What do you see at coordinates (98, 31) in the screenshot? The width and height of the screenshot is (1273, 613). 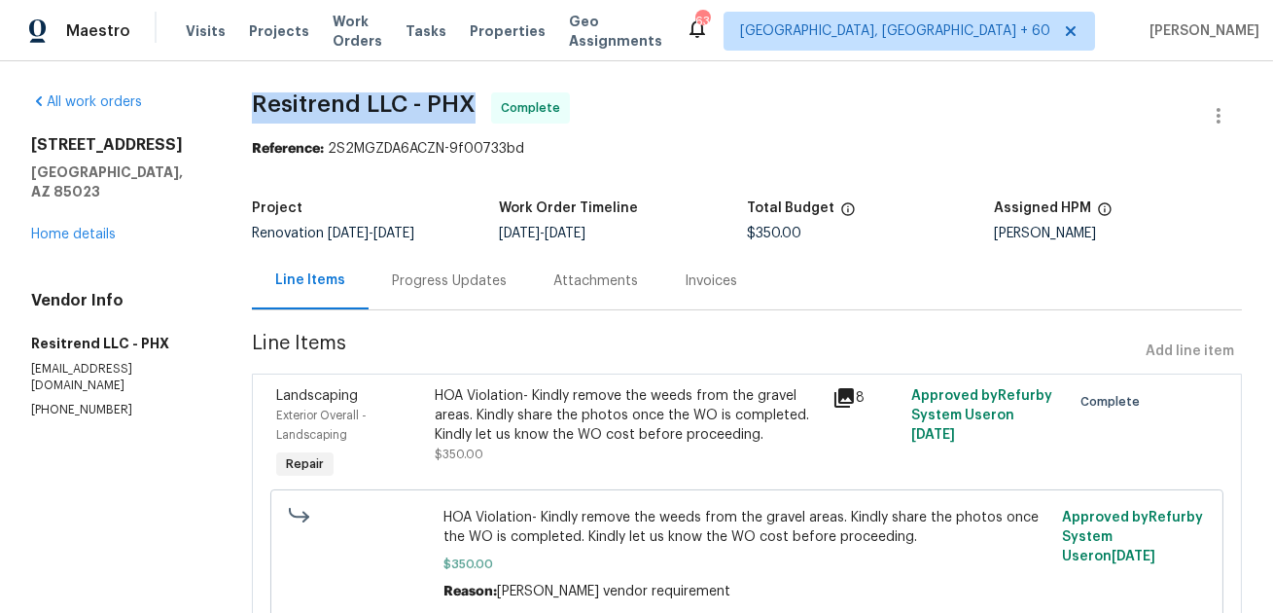 I see `span: Maestro` at bounding box center [98, 31].